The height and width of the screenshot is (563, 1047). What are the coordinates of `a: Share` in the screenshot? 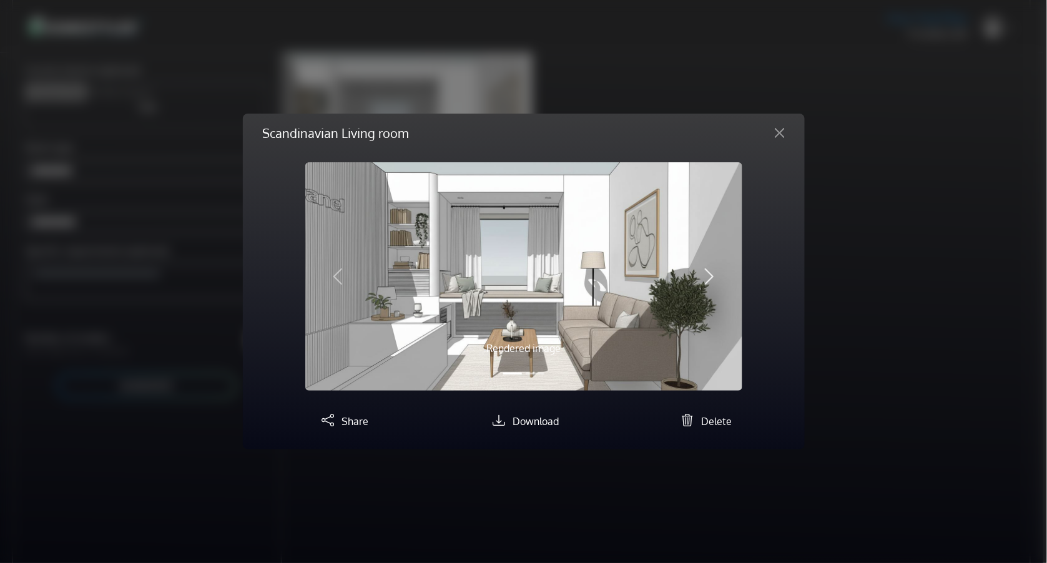 It's located at (343, 421).